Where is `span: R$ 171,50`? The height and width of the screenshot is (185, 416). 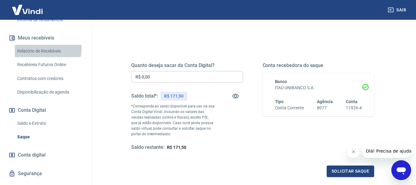
span: R$ 171,50 is located at coordinates (177, 147).